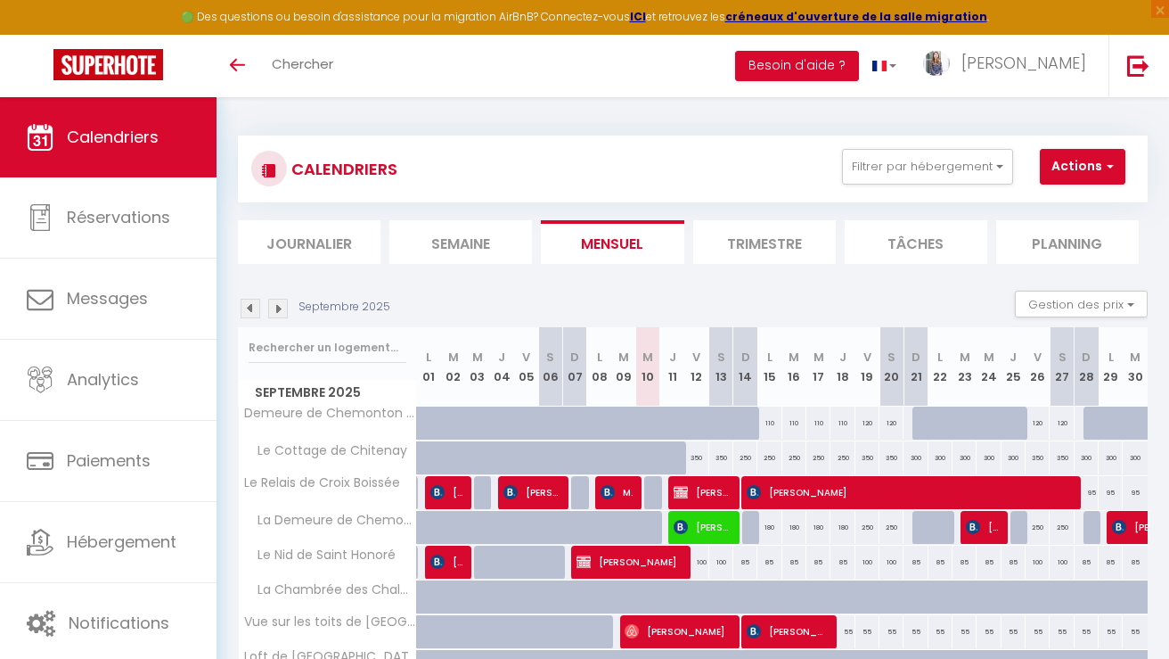 The width and height of the screenshot is (1169, 659). What do you see at coordinates (928, 167) in the screenshot?
I see `button: Filtrer par hébergement` at bounding box center [928, 167].